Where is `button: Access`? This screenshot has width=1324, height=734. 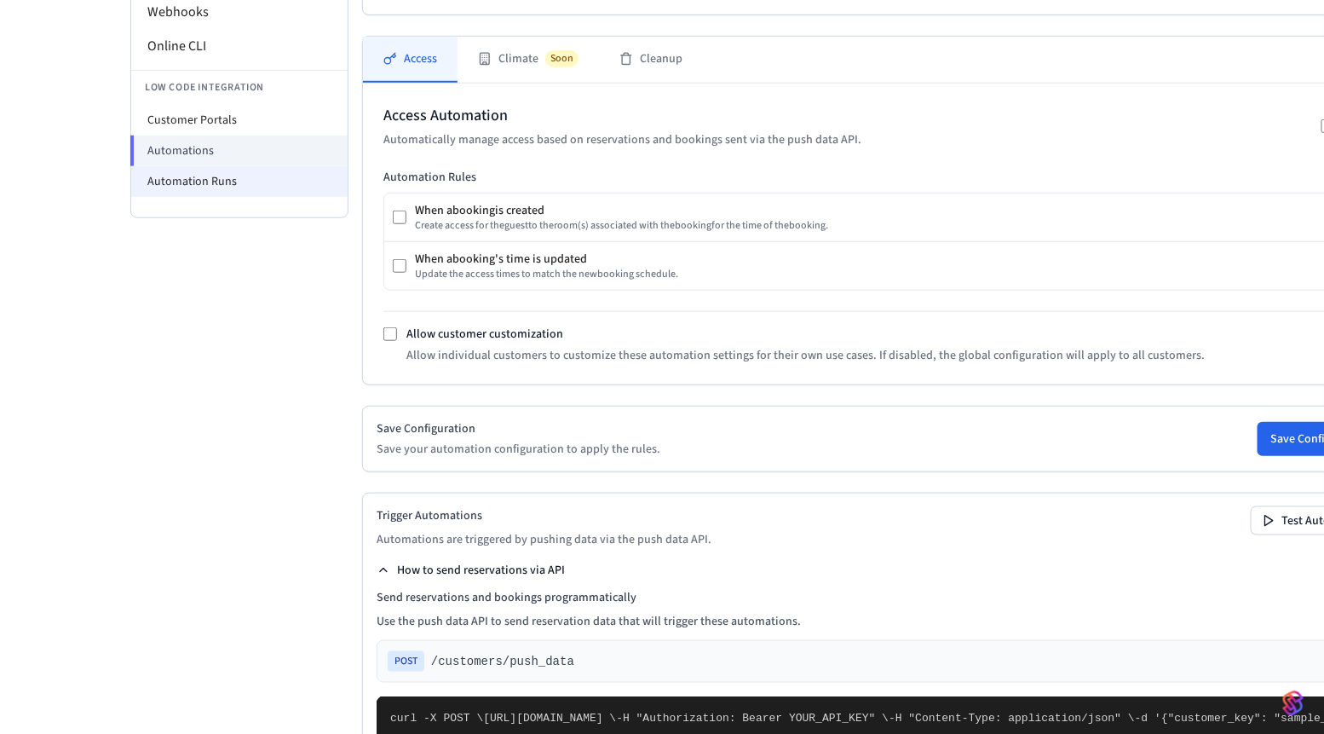 button: Access is located at coordinates (410, 60).